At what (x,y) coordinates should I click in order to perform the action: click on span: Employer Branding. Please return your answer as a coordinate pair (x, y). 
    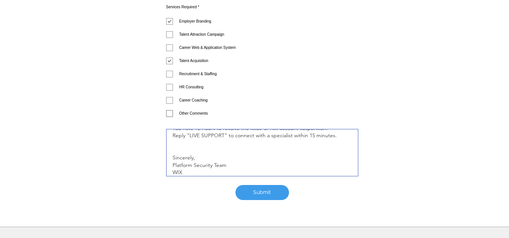
    Looking at the image, I should click on (195, 21).